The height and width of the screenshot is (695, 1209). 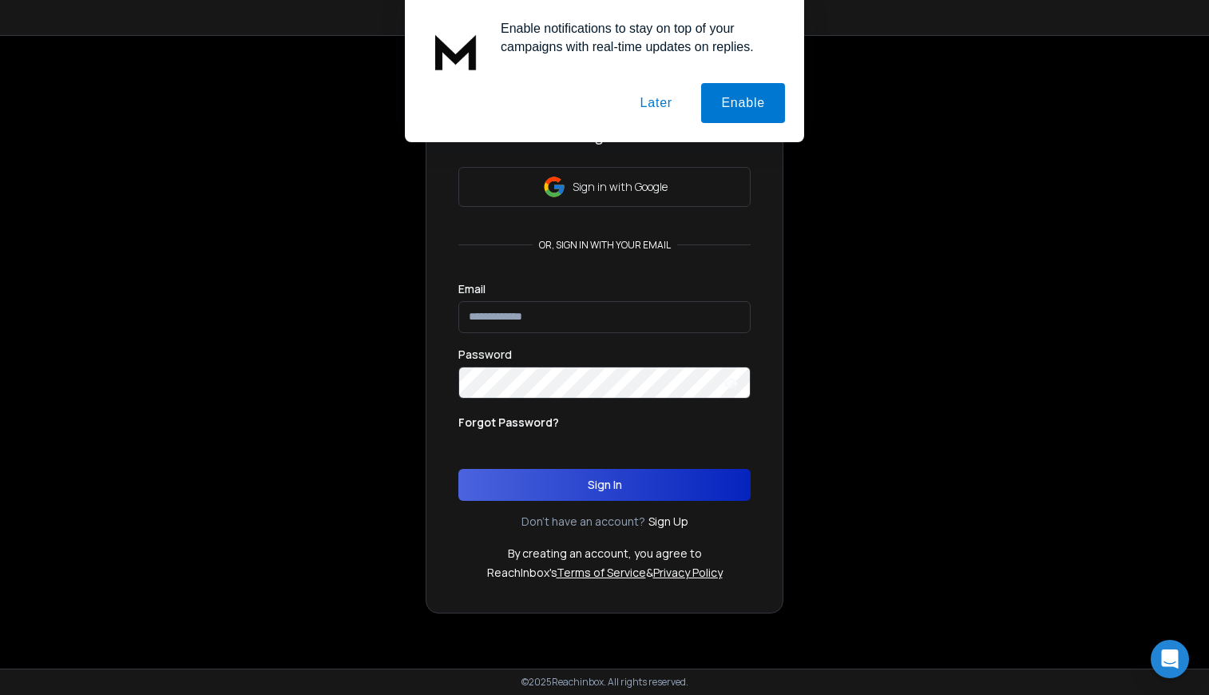 I want to click on a: Sign Up, so click(x=668, y=521).